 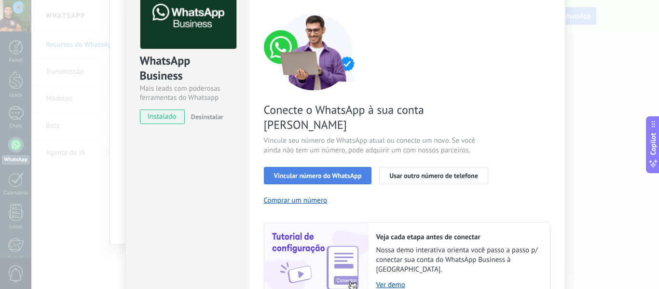 I want to click on button: Desinstalar, so click(x=205, y=117).